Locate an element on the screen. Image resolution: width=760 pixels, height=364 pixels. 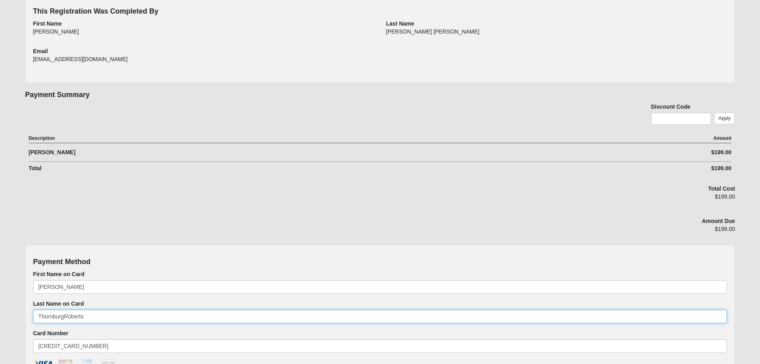
h4: Payment Method is located at coordinates (380, 262).